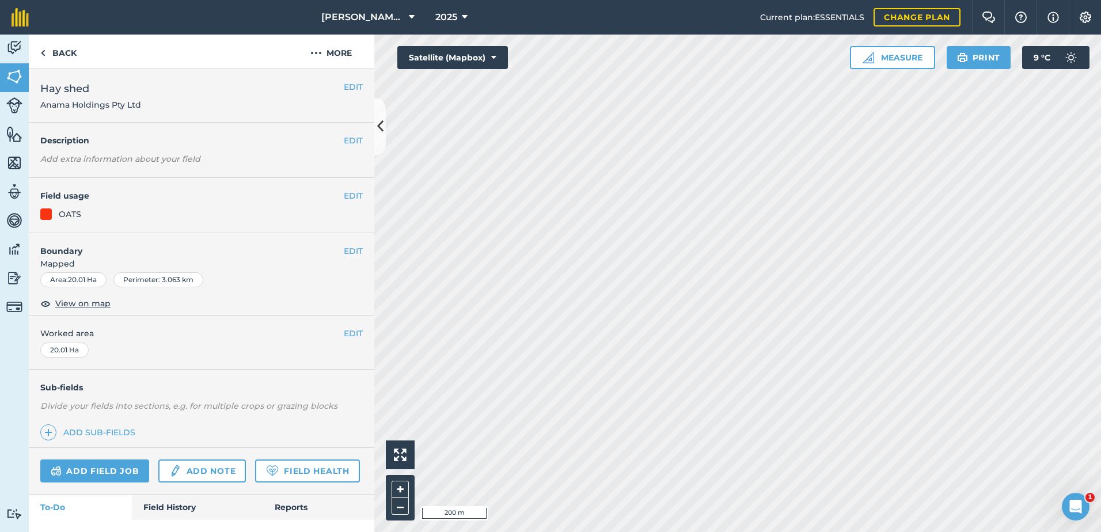  Describe the element at coordinates (989, 17) in the screenshot. I see `img: Two speech bubbles overlapping with the left bubble in the forefront` at that location.